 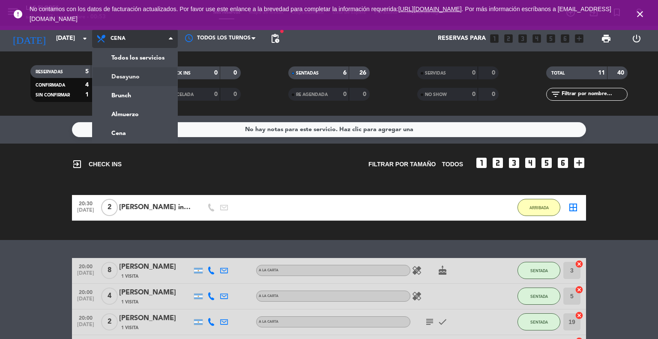 I want to click on i: cake, so click(x=443, y=270).